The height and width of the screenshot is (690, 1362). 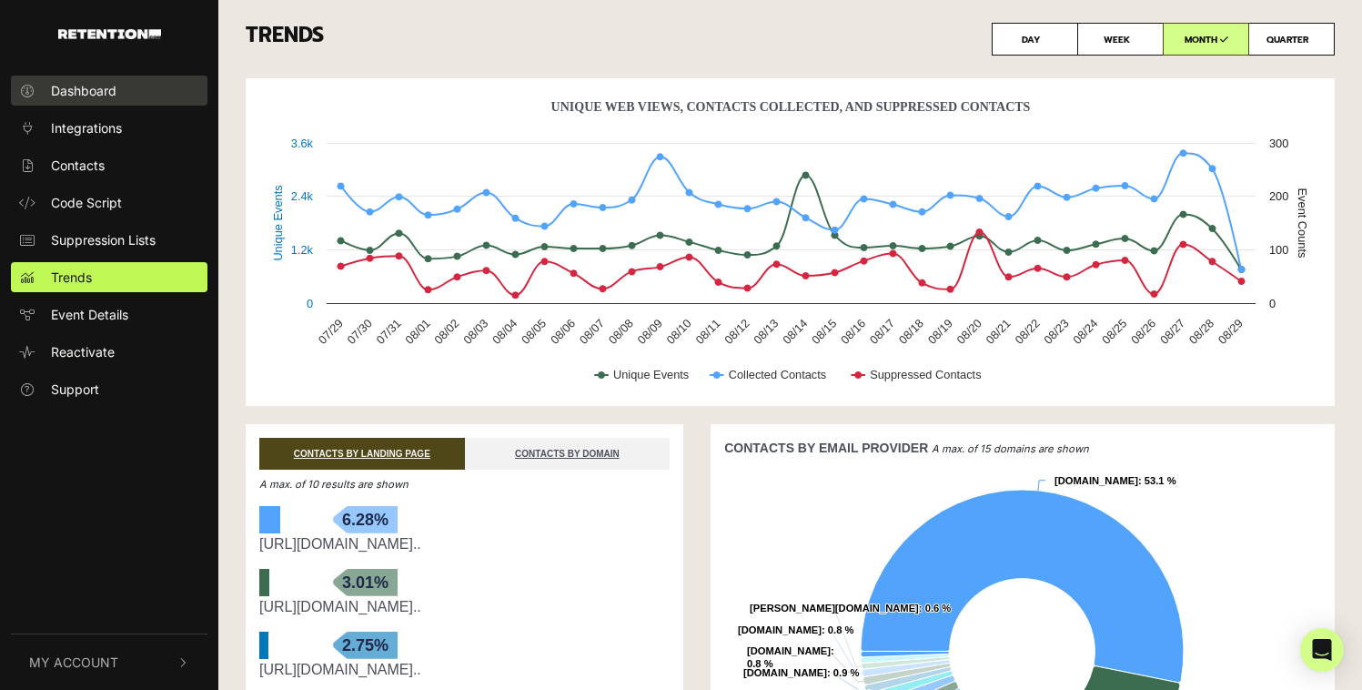 What do you see at coordinates (707, 331) in the screenshot?
I see `text: 08/11` at bounding box center [707, 331].